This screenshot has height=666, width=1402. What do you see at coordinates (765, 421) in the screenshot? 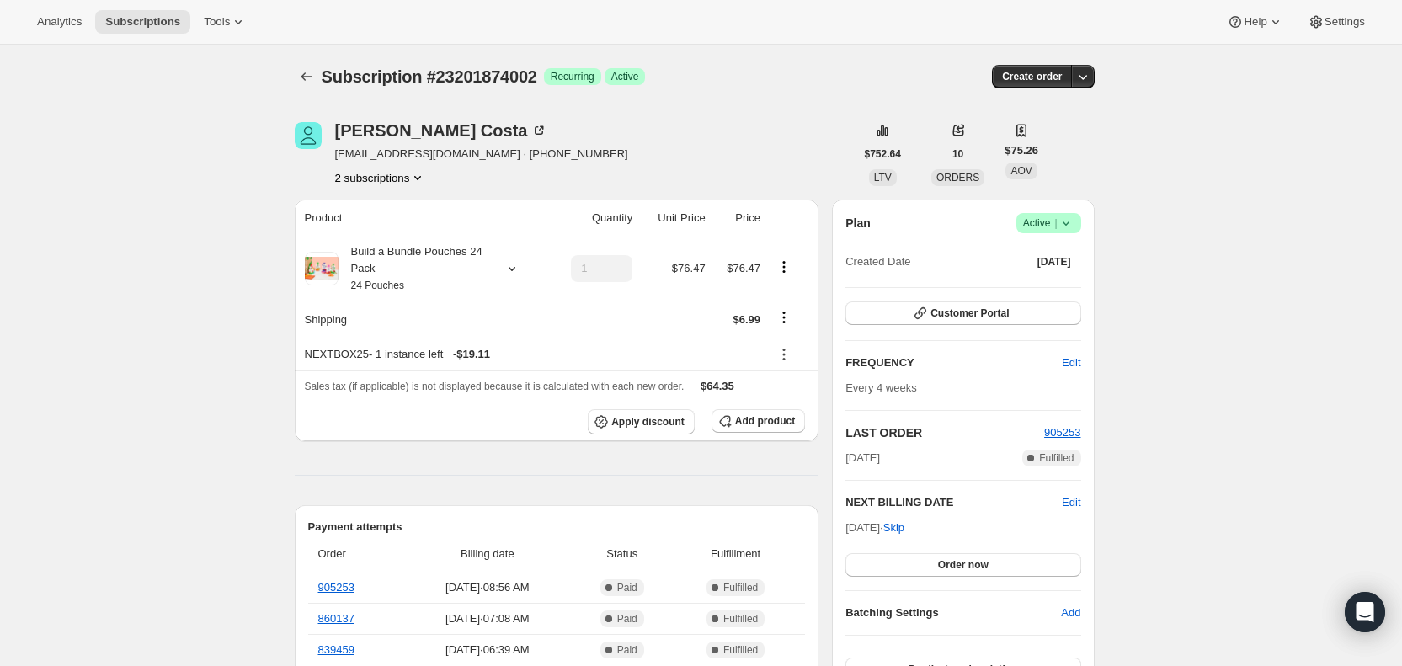
I see `span: Add product` at bounding box center [765, 421].